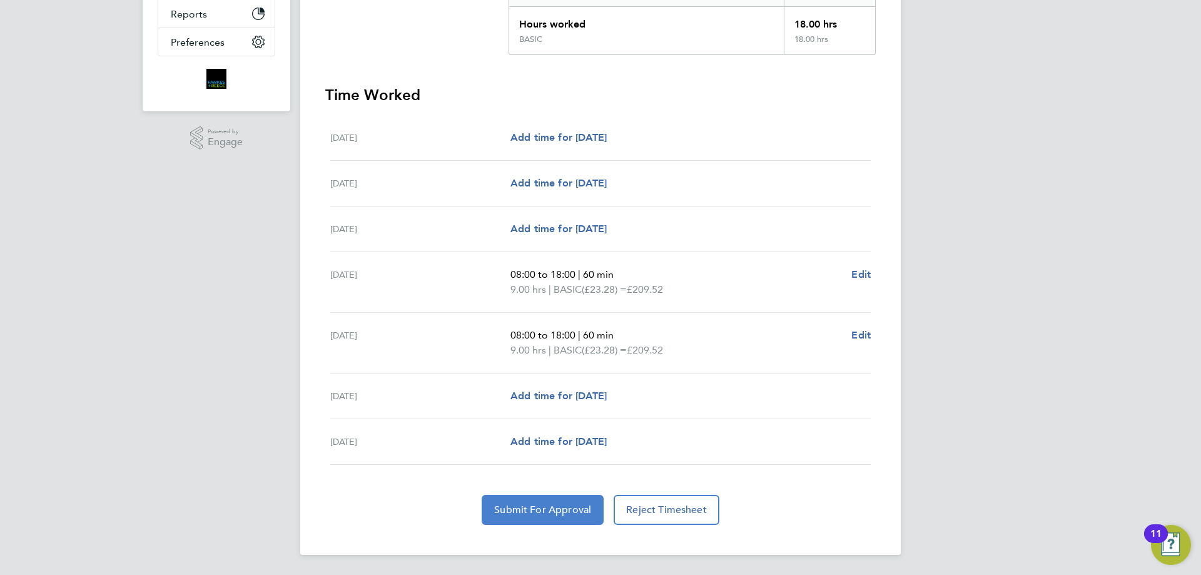  What do you see at coordinates (646, 21) in the screenshot?
I see `div: Hours worked` at bounding box center [646, 21].